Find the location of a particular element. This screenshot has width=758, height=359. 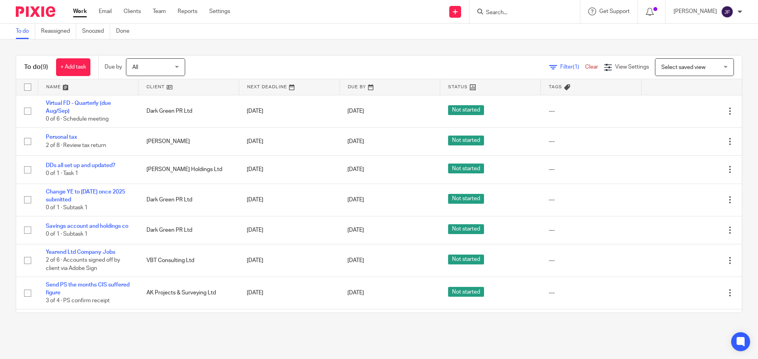

a: Snoozed is located at coordinates (96, 31).